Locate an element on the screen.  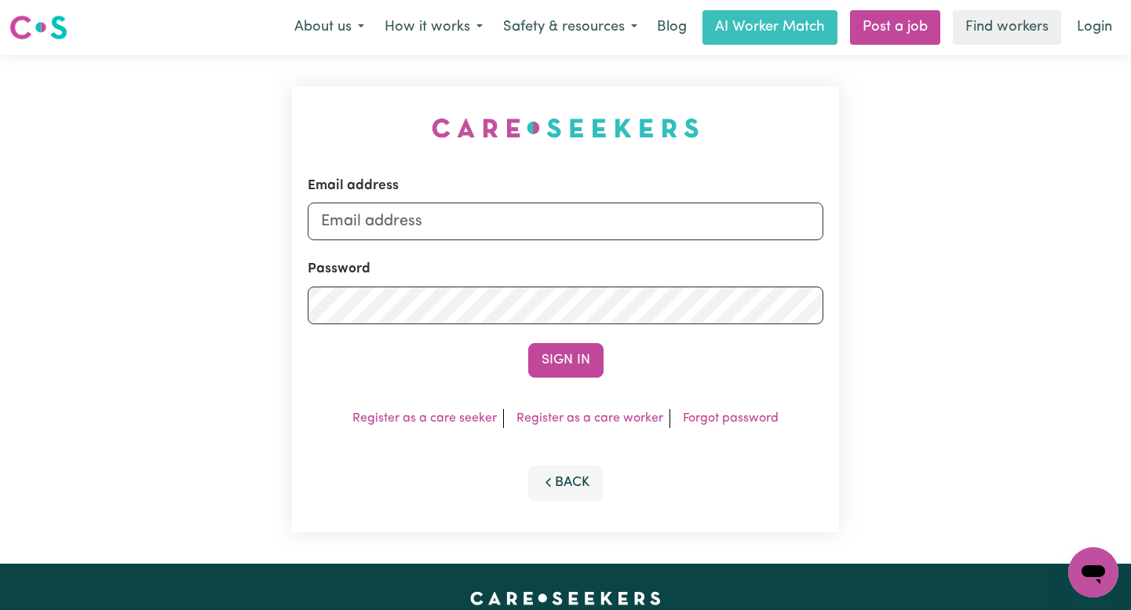
a: AI Worker Match is located at coordinates (770, 27).